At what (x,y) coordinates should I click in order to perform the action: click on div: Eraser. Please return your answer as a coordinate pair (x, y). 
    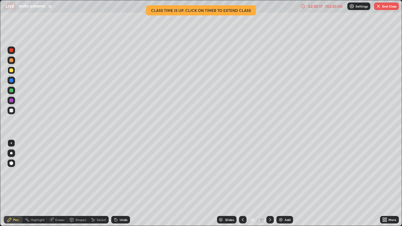
    Looking at the image, I should click on (60, 220).